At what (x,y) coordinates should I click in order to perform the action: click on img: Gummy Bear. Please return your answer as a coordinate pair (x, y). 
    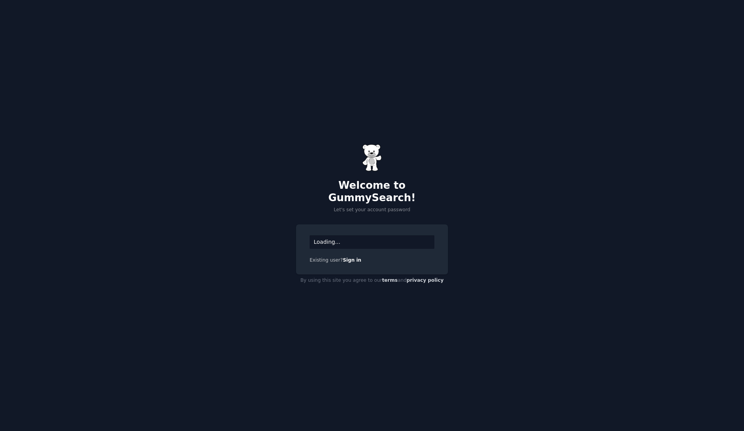
    Looking at the image, I should click on (372, 158).